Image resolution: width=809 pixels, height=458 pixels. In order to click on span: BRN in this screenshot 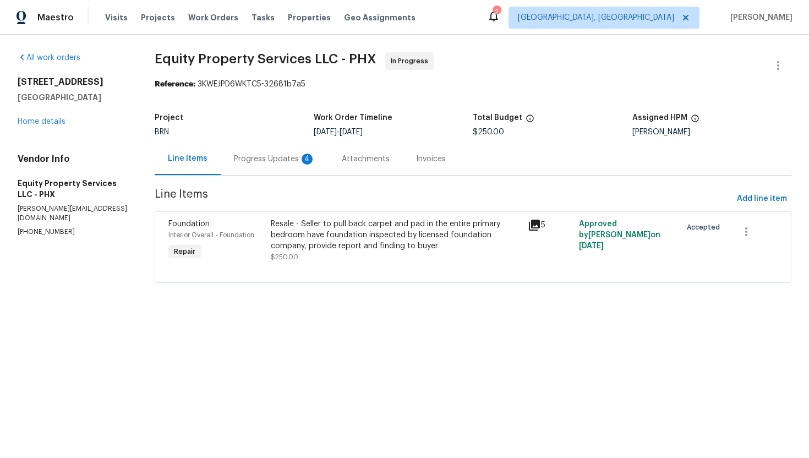, I will do `click(162, 132)`.